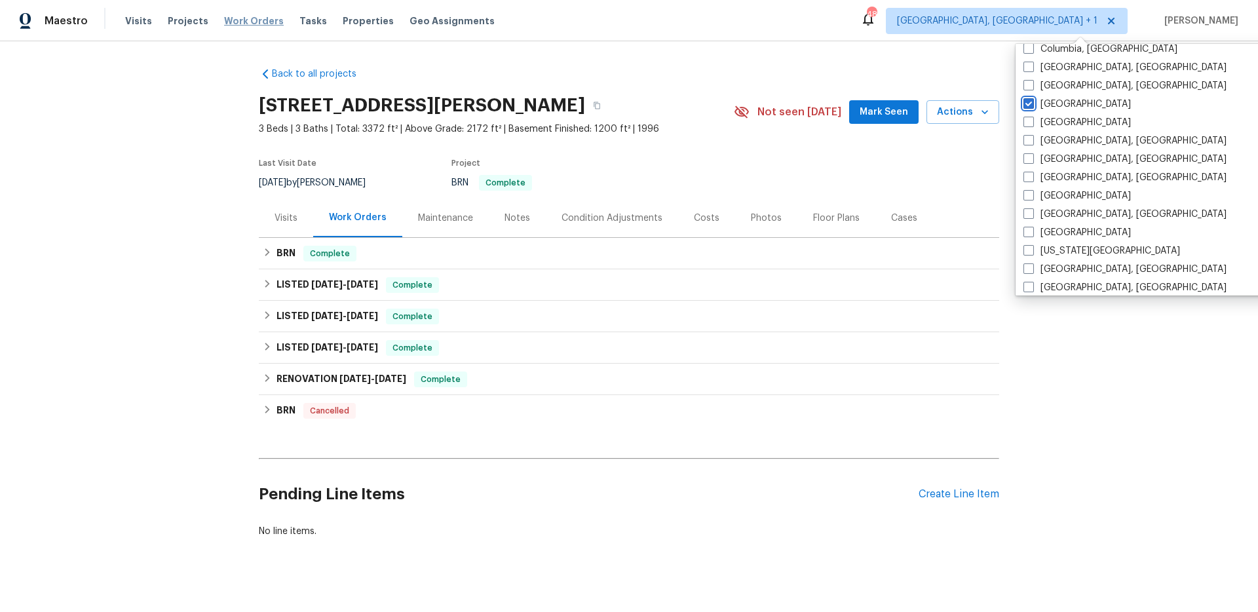  What do you see at coordinates (330, 411) in the screenshot?
I see `span: Cancelled` at bounding box center [330, 411].